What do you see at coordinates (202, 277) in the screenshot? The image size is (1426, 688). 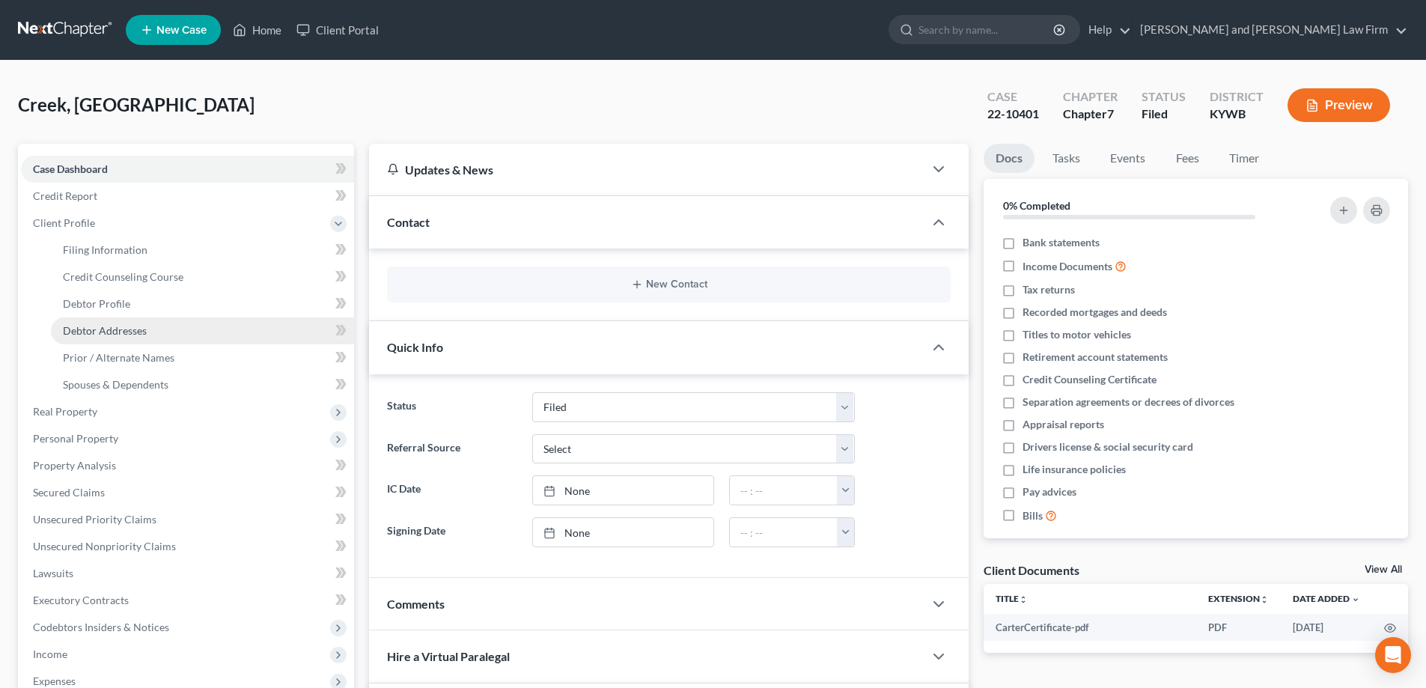 I see `a: Credit Counseling Course` at bounding box center [202, 277].